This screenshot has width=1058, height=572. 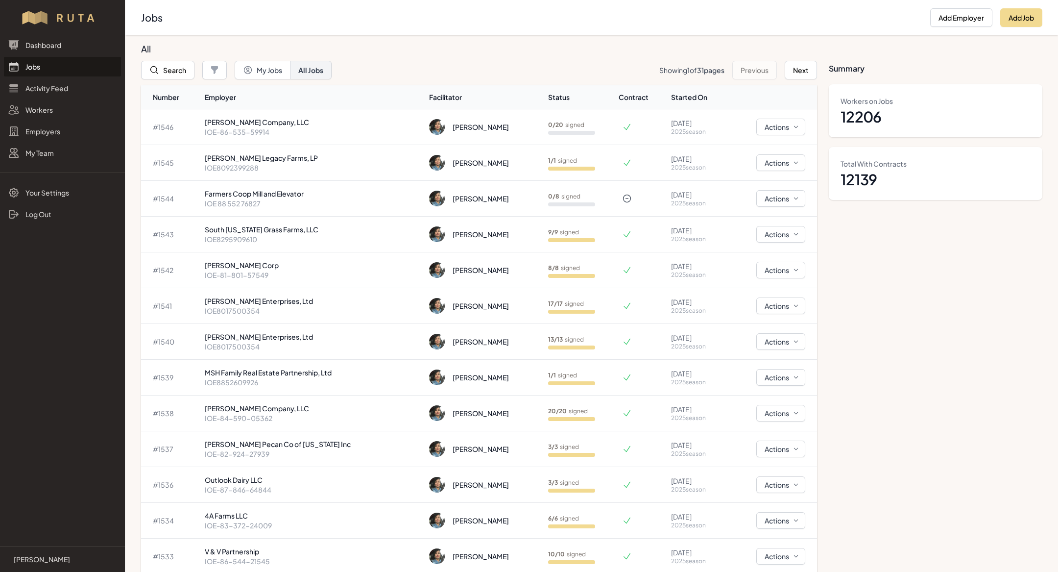 I want to click on th: Status, so click(x=581, y=97).